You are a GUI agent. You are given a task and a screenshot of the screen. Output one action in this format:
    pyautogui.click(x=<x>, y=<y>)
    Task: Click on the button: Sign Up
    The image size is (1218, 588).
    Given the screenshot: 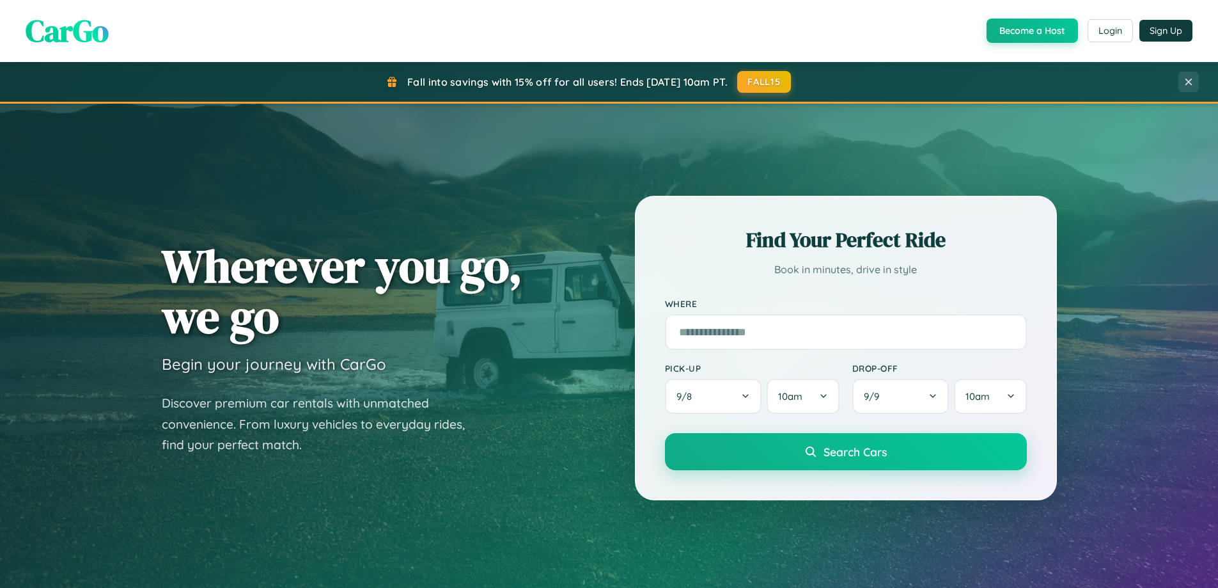 What is the action you would take?
    pyautogui.click(x=1166, y=31)
    